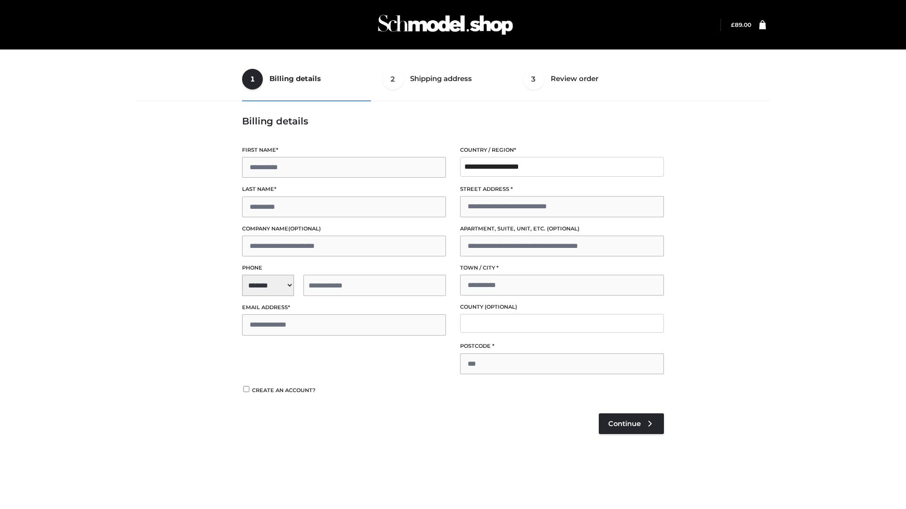 This screenshot has height=509, width=906. What do you see at coordinates (344, 268) in the screenshot?
I see `label: Phone` at bounding box center [344, 268].